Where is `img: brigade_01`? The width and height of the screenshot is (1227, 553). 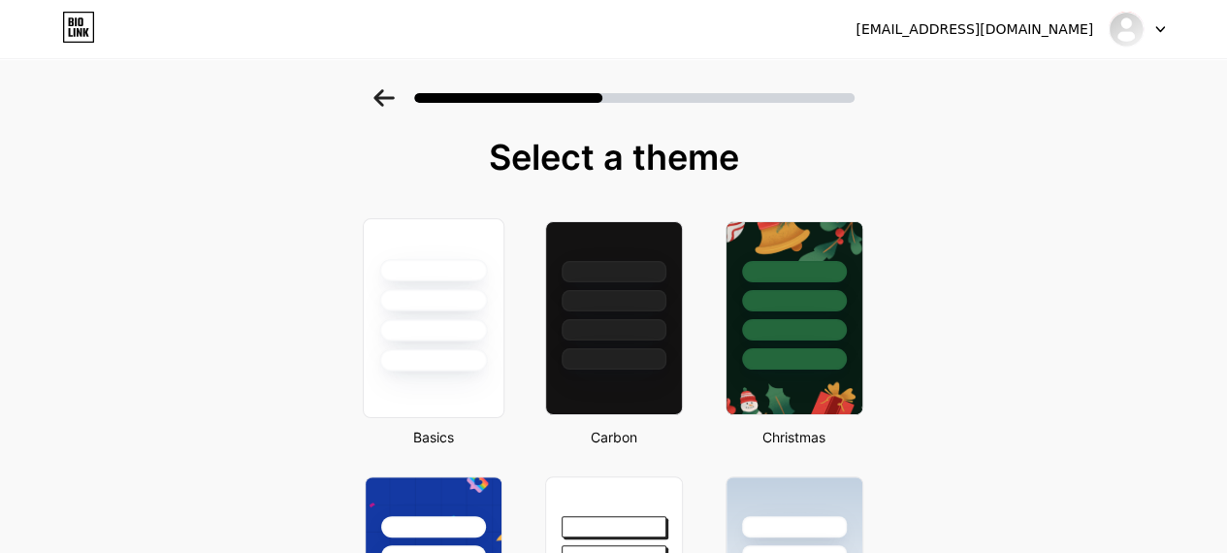 img: brigade_01 is located at coordinates (1126, 29).